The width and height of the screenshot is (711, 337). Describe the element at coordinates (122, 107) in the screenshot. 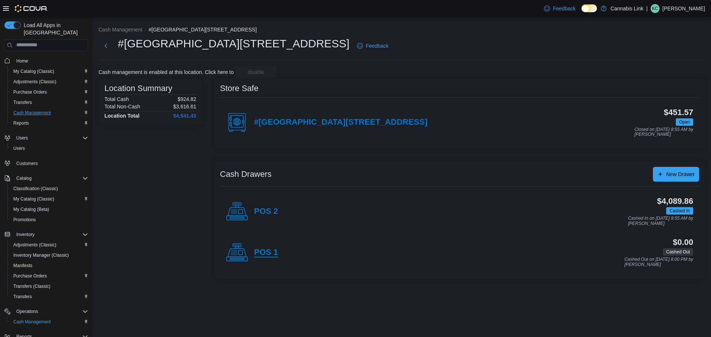

I see `h6: Total Non-Cash` at that location.